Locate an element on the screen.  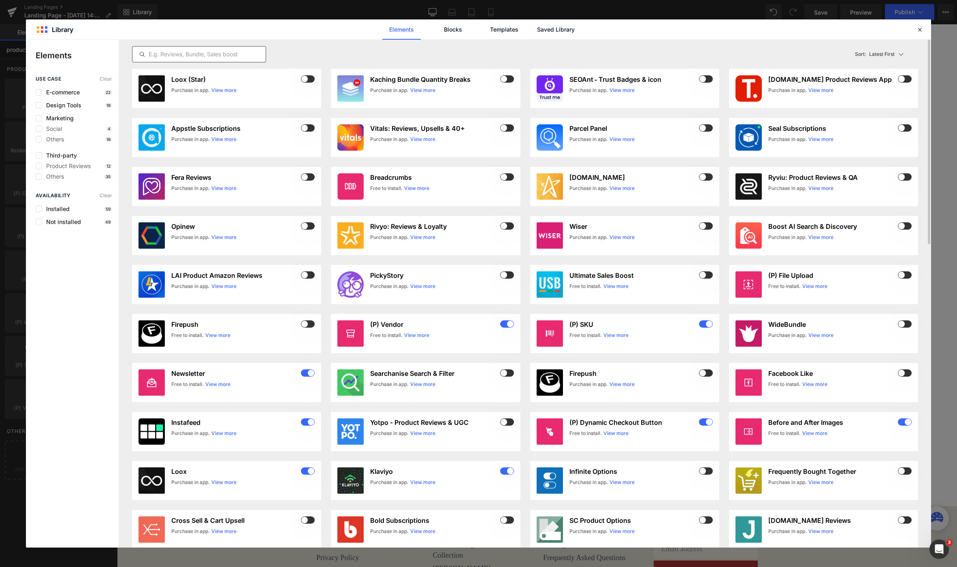
span: Home is located at coordinates (316, 17).